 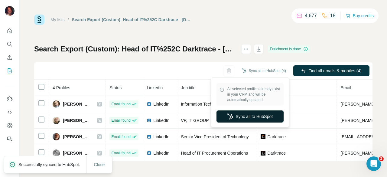 I want to click on span: Status, so click(x=116, y=88).